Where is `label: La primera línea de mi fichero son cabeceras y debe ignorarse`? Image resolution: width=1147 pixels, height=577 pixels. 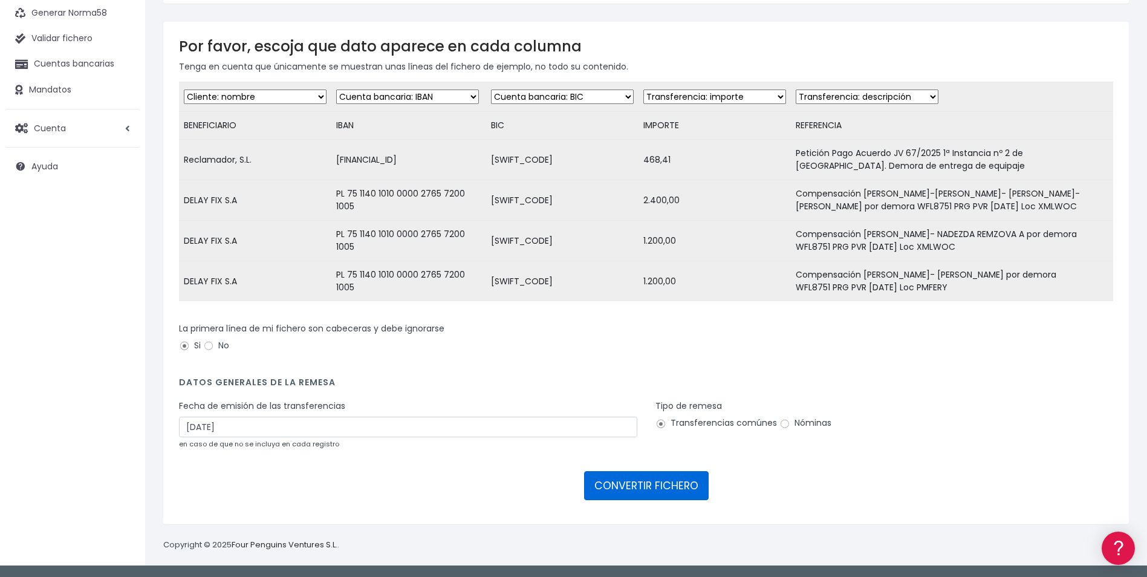
label: La primera línea de mi fichero son cabeceras y debe ignorarse is located at coordinates (311, 328).